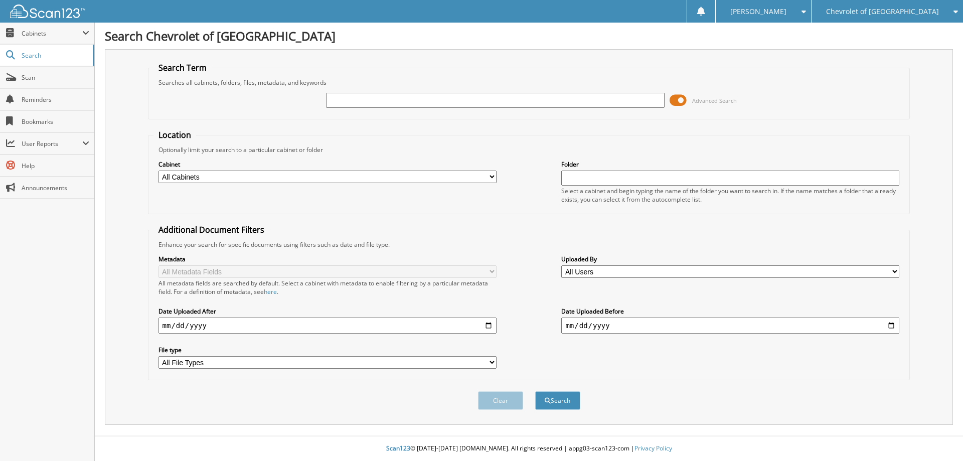 The width and height of the screenshot is (963, 461). Describe the element at coordinates (328, 350) in the screenshot. I see `label: File type` at that location.